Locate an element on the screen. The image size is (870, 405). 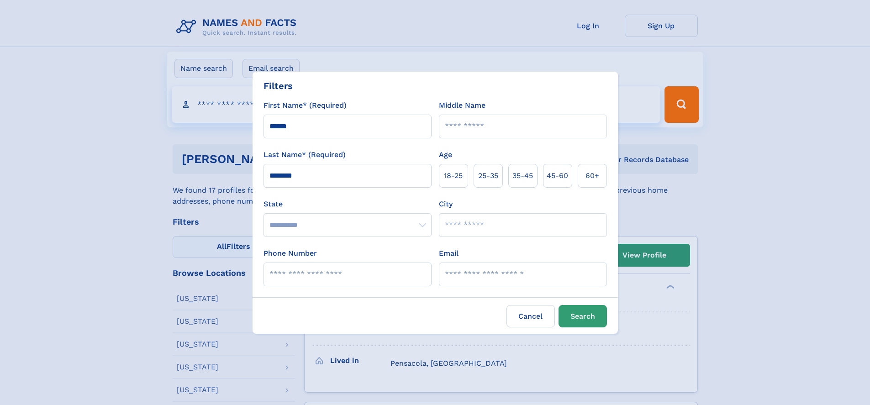
span: 45‑60 is located at coordinates (557, 176).